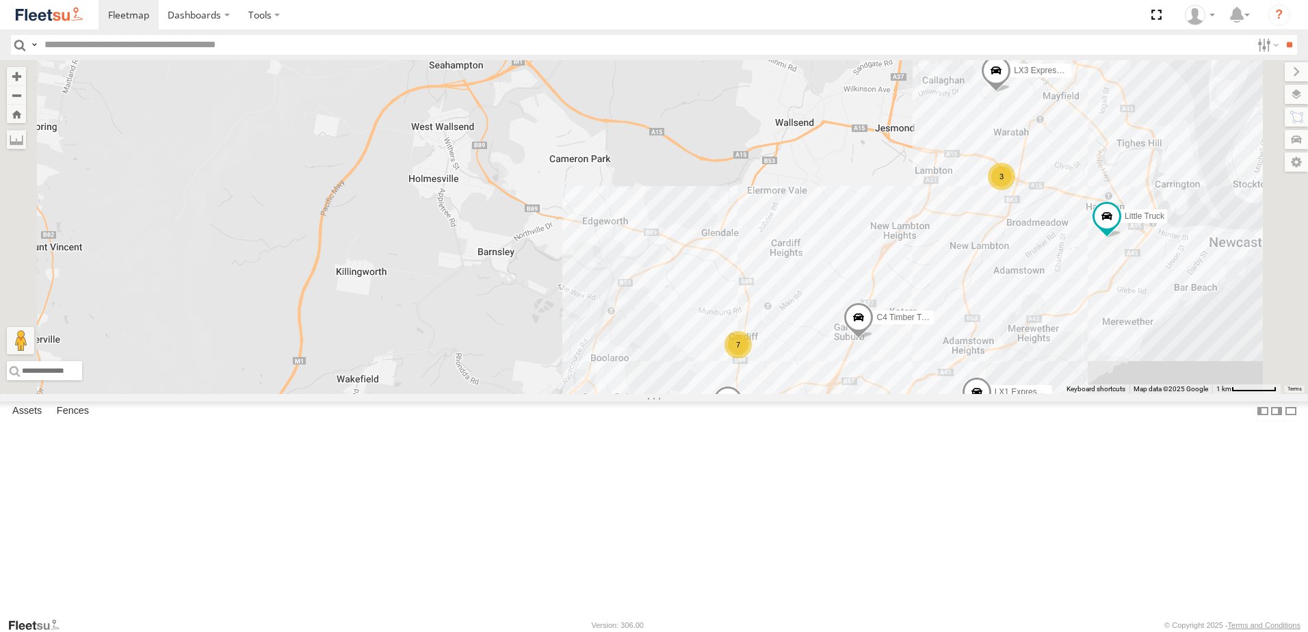 The width and height of the screenshot is (1308, 632). What do you see at coordinates (73, 411) in the screenshot?
I see `label: Fences` at bounding box center [73, 411].